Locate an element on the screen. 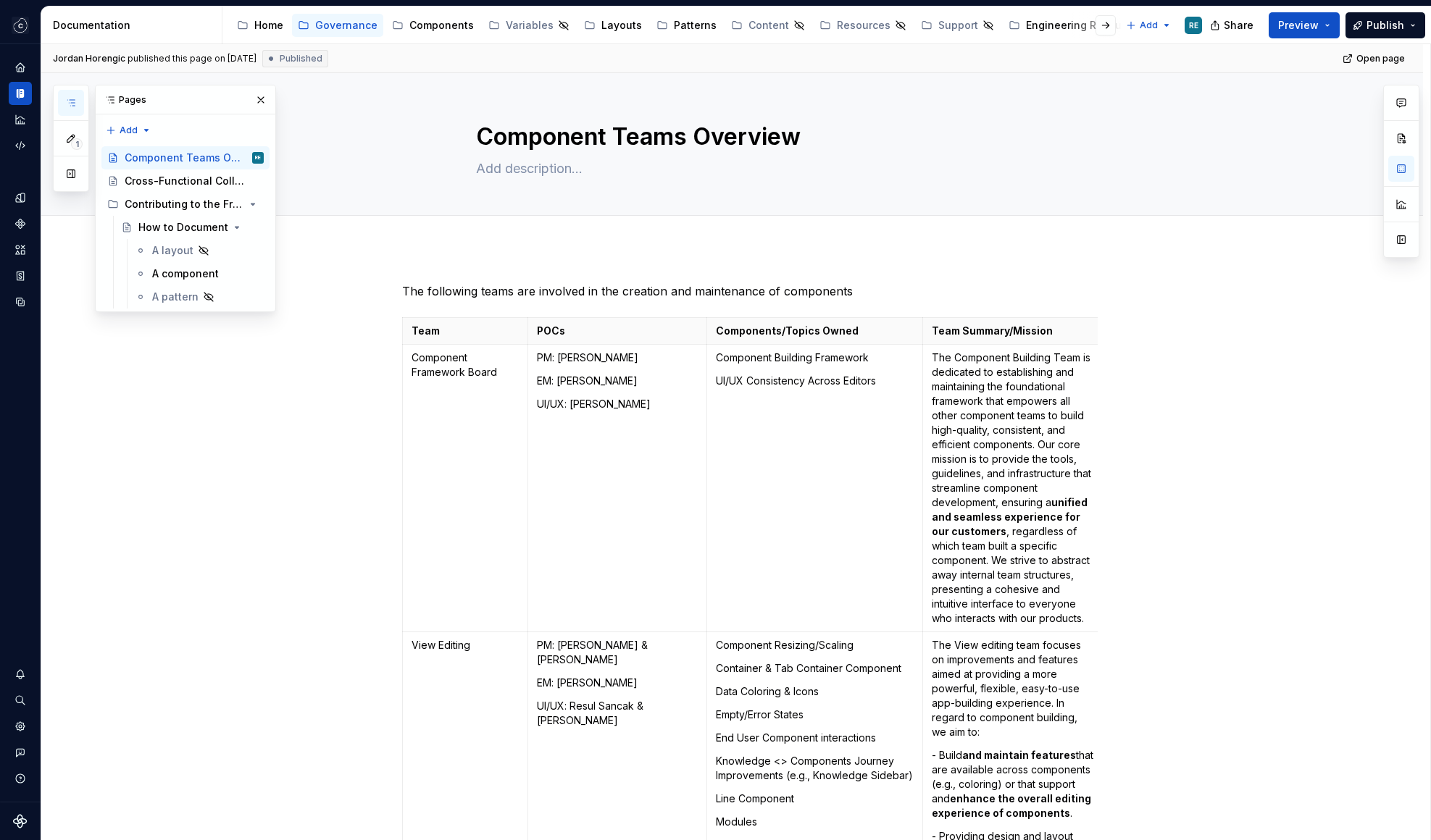 The image size is (1431, 840). a: Support is located at coordinates (957, 25).